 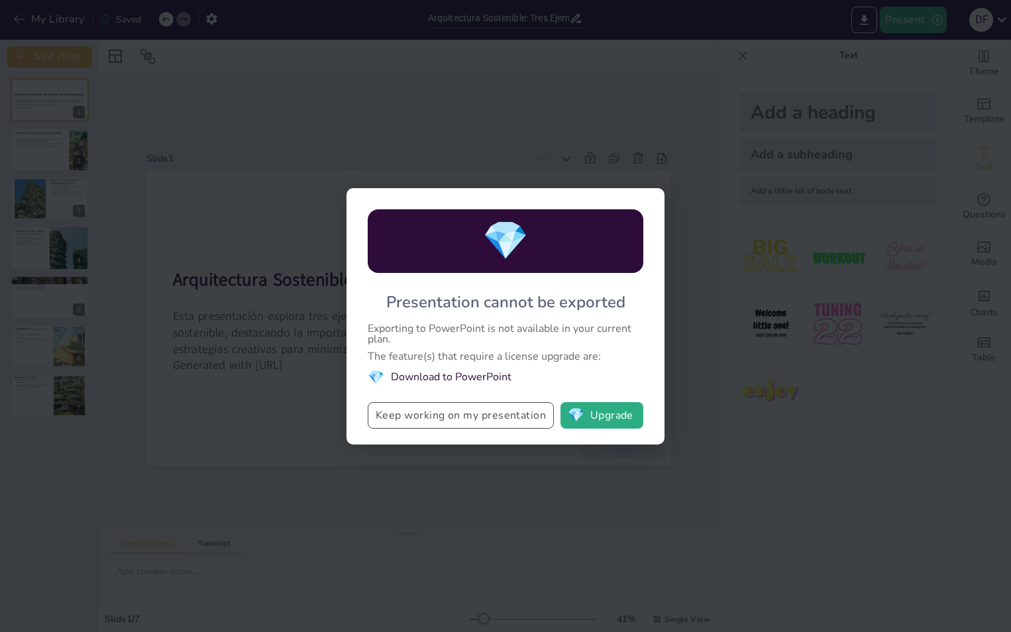 What do you see at coordinates (460, 415) in the screenshot?
I see `button: Keep working on my presentation` at bounding box center [460, 415].